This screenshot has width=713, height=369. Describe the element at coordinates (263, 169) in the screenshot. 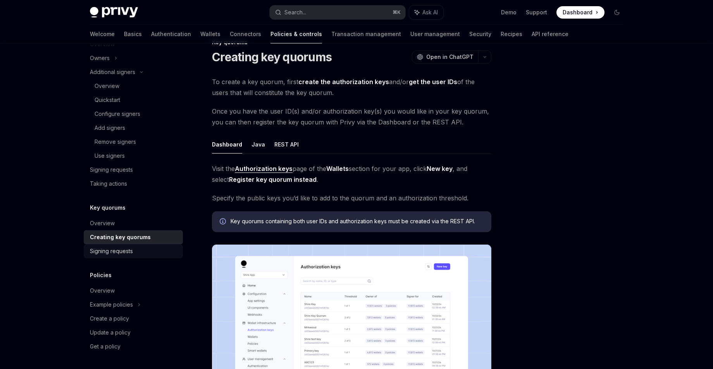

I see `strong: Authorization keys` at that location.